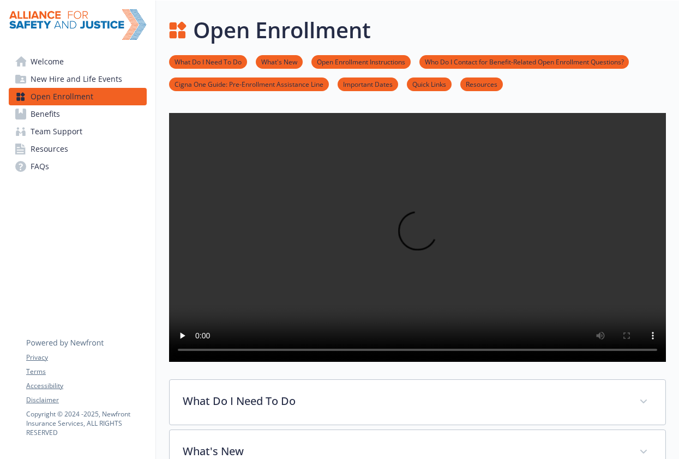  Describe the element at coordinates (86, 386) in the screenshot. I see `a: Accessibility` at that location.